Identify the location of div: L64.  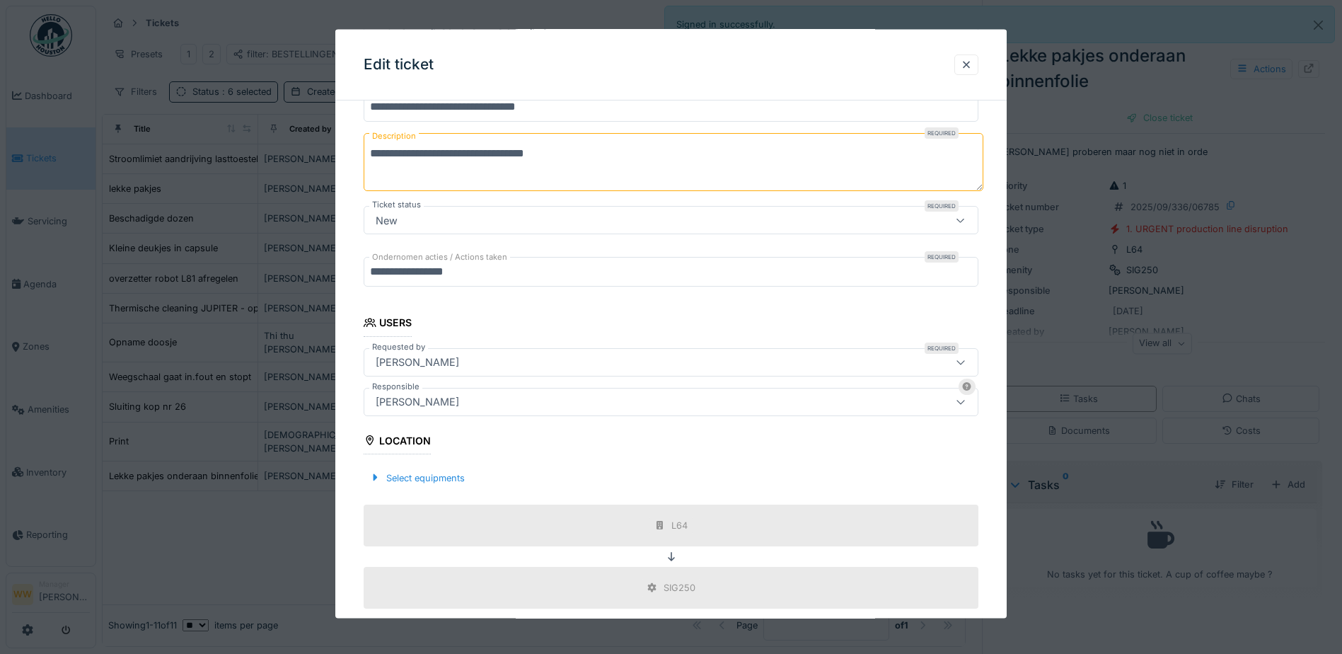
(679, 524).